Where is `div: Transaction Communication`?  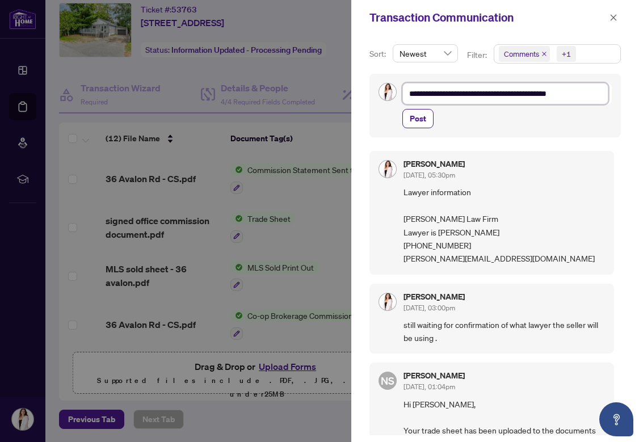 div: Transaction Communication is located at coordinates (487, 18).